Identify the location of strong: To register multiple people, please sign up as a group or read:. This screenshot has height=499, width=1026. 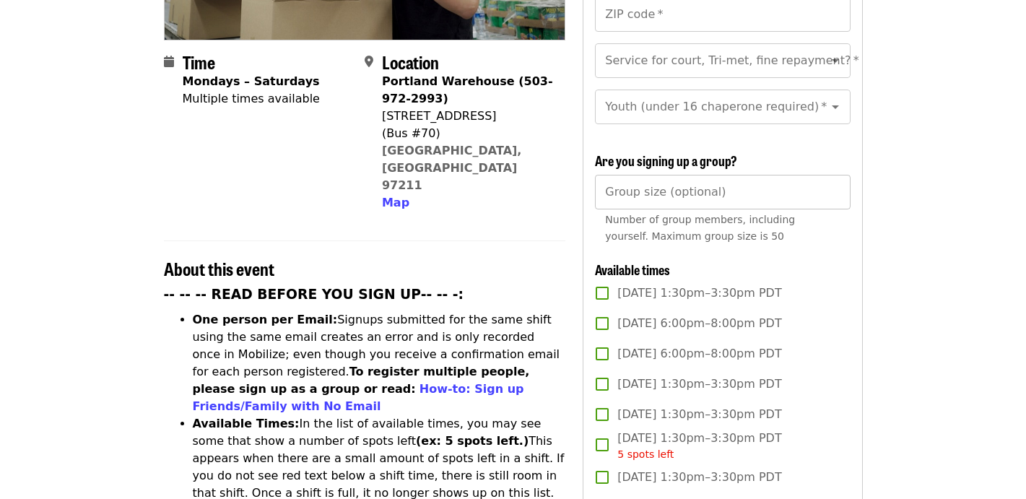
(361, 380).